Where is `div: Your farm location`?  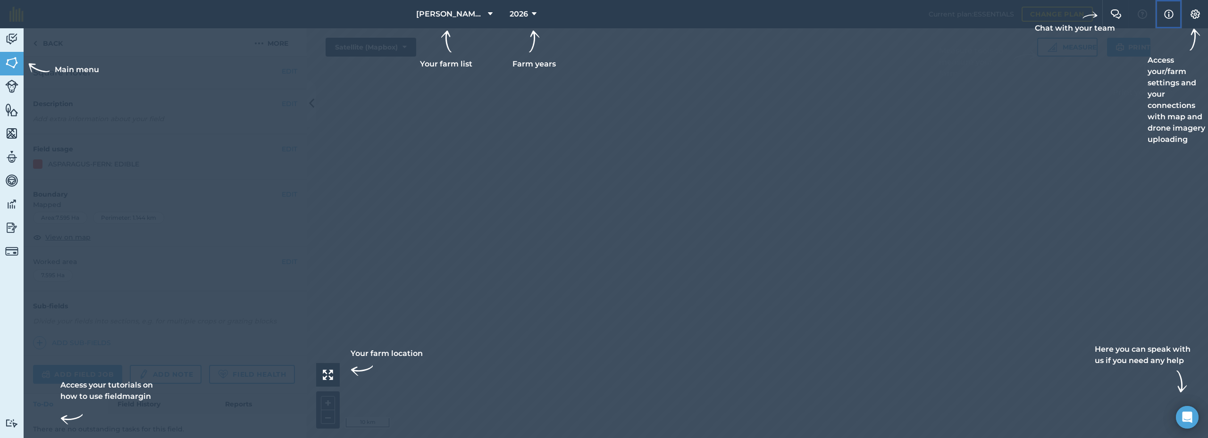
div: Your farm location is located at coordinates (386, 365).